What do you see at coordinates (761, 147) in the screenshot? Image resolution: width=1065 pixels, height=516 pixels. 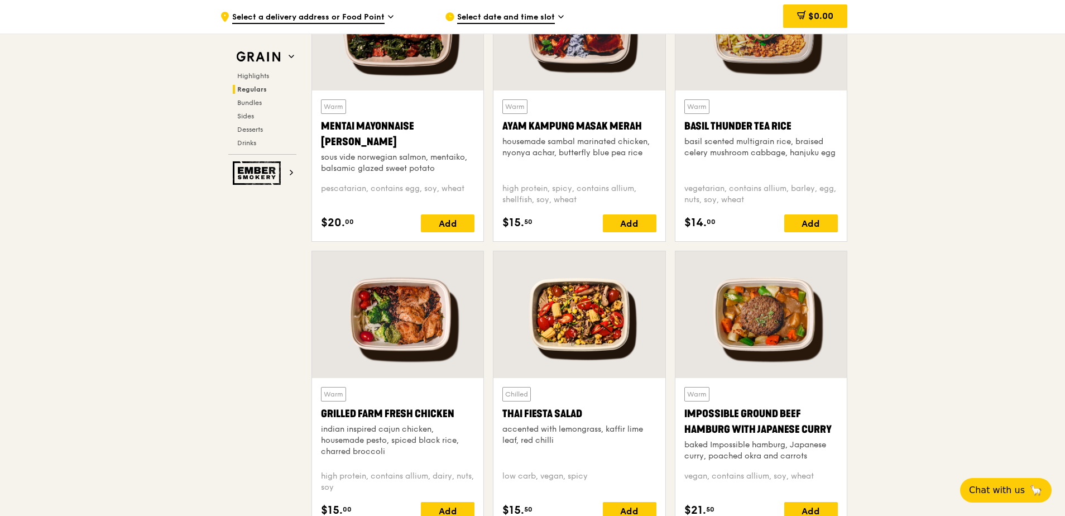 I see `div: basil scented multigrain rice, braised celery mushroom cabbage, hanjuku egg` at bounding box center [761, 147].